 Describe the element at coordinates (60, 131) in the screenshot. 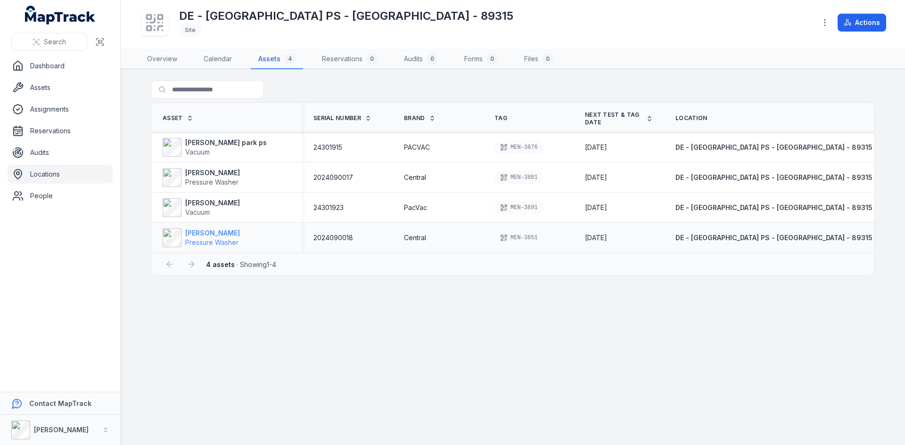

I see `a: Reservations` at that location.